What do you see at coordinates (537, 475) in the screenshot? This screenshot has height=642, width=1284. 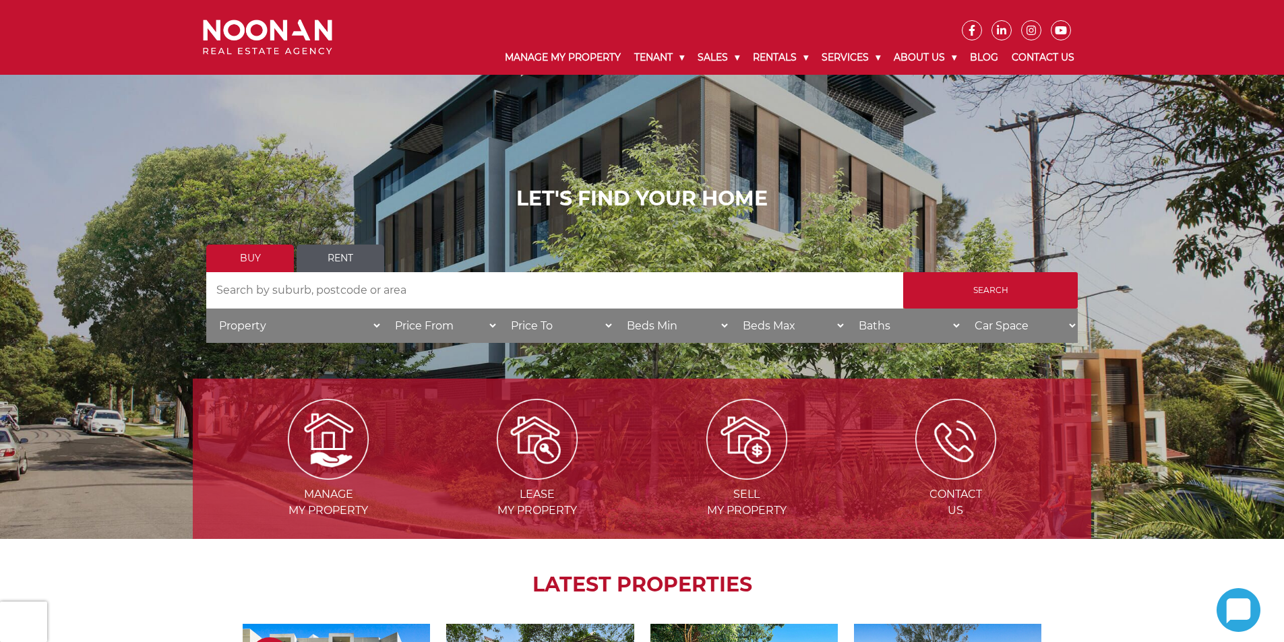 I see `a: Lease my property Leasemy Property` at bounding box center [537, 475].